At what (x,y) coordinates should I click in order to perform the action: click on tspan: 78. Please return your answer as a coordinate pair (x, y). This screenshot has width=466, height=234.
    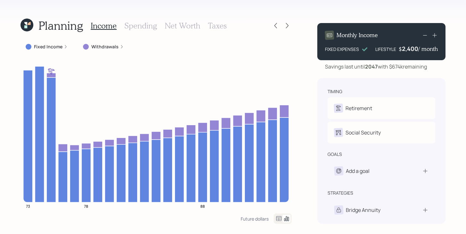
    Looking at the image, I should click on (86, 206).